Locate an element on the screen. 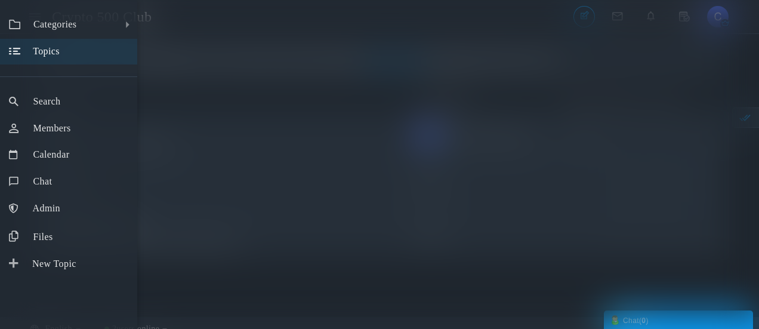 Image resolution: width=759 pixels, height=329 pixels. span: Categories is located at coordinates (55, 24).